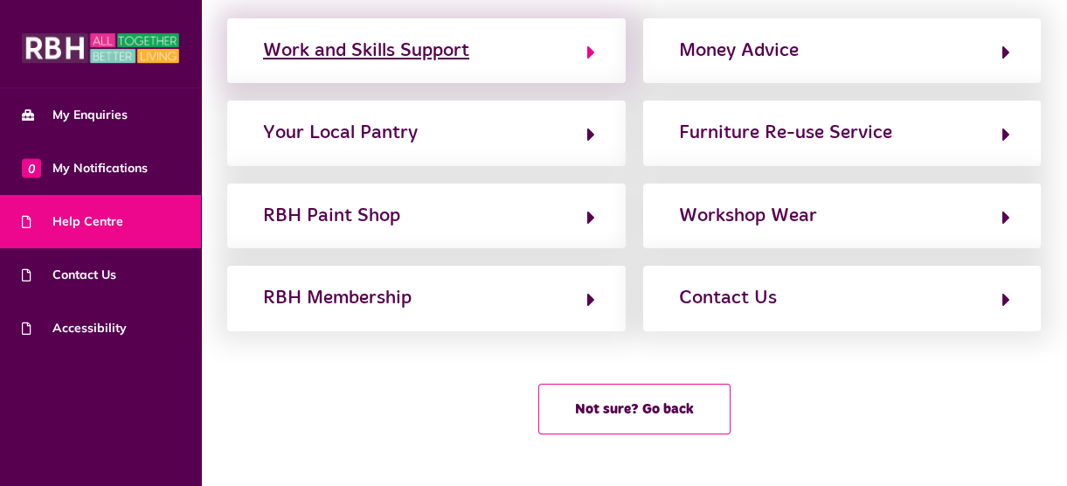 Image resolution: width=1067 pixels, height=486 pixels. I want to click on button: Money Advice, so click(843, 51).